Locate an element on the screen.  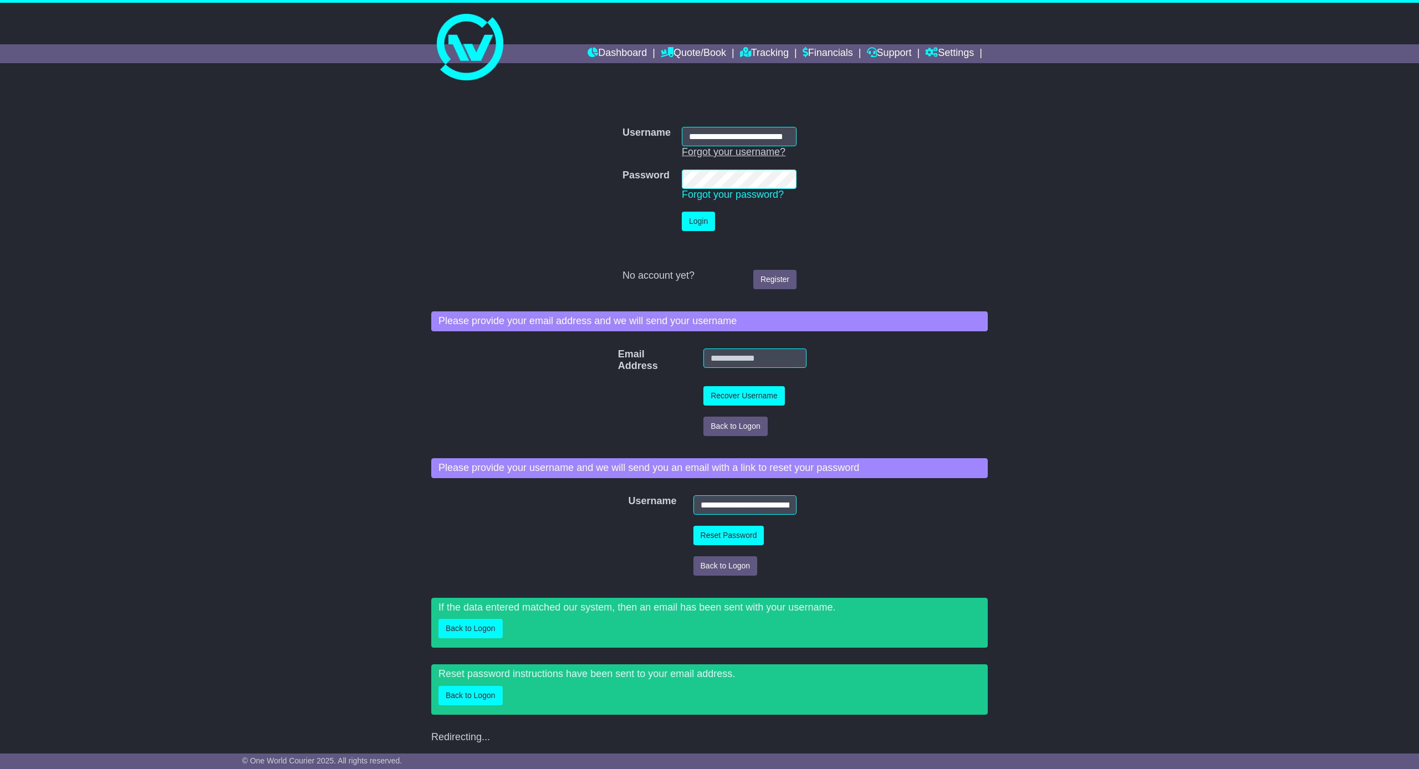
div: Redirecting... is located at coordinates (709, 738).